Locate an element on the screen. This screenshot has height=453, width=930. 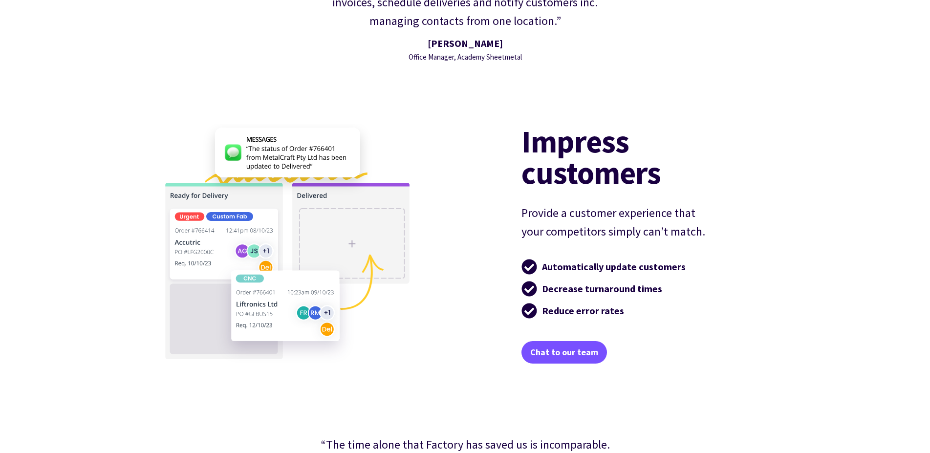
strong: Automatically update customers is located at coordinates (614, 266).